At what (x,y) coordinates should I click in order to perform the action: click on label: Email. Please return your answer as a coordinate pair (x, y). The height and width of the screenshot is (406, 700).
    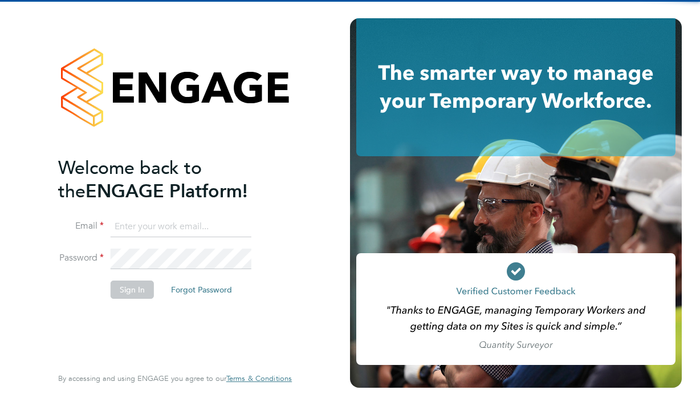
    Looking at the image, I should click on (81, 226).